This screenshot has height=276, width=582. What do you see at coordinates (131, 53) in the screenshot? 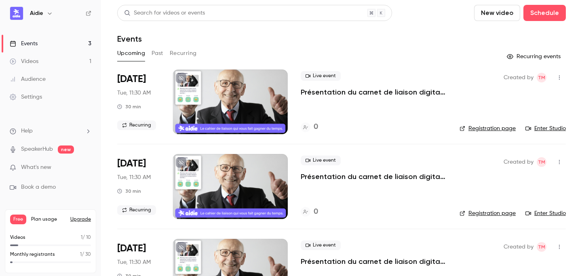
I see `button: Upcoming` at bounding box center [131, 53].